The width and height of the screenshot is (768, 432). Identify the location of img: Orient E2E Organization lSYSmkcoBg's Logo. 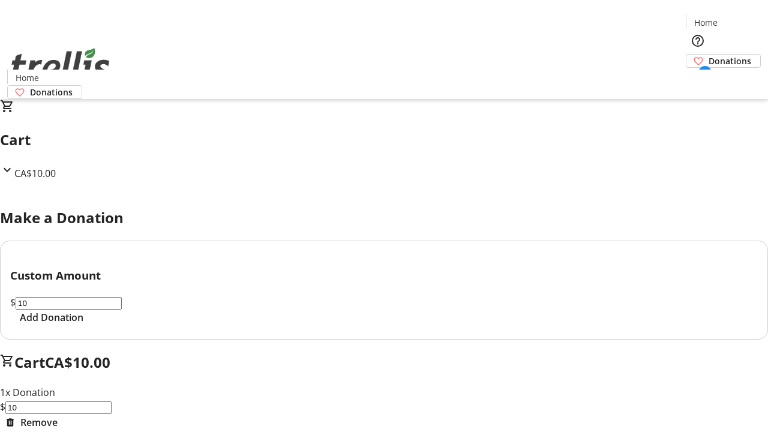
(61, 65).